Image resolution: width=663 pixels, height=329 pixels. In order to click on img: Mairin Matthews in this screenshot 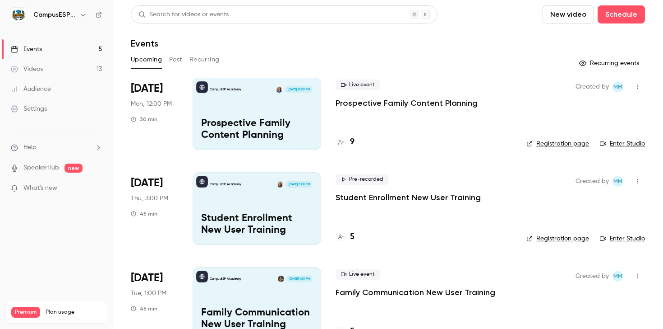, I will do `click(280, 184)`.